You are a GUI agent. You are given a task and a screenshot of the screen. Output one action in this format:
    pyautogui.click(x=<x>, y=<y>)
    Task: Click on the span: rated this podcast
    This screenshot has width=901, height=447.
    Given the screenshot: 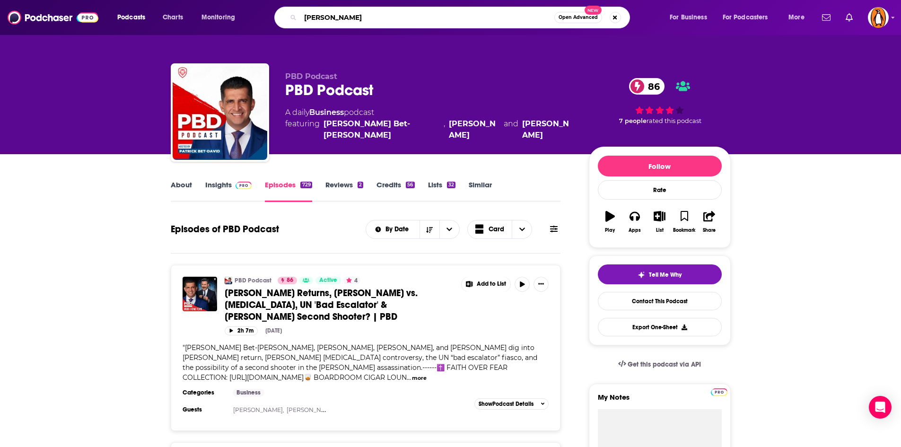 What is the action you would take?
    pyautogui.click(x=674, y=121)
    